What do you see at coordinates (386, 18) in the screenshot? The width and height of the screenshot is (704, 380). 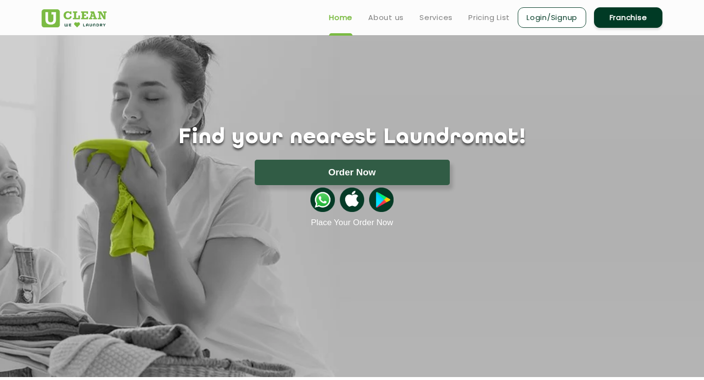 I see `a: About us` at bounding box center [386, 18].